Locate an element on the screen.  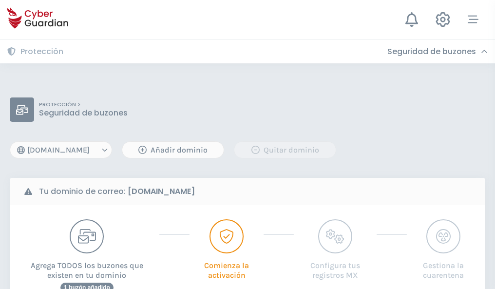
button: Configura tus registros MX is located at coordinates (335, 250).